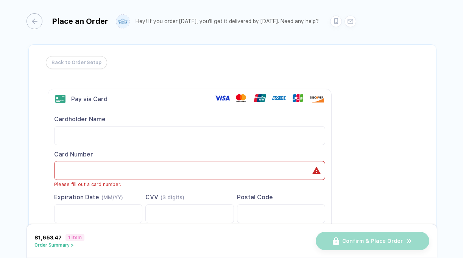 This screenshot has height=258, width=463. I want to click on span: (MM/YY), so click(112, 197).